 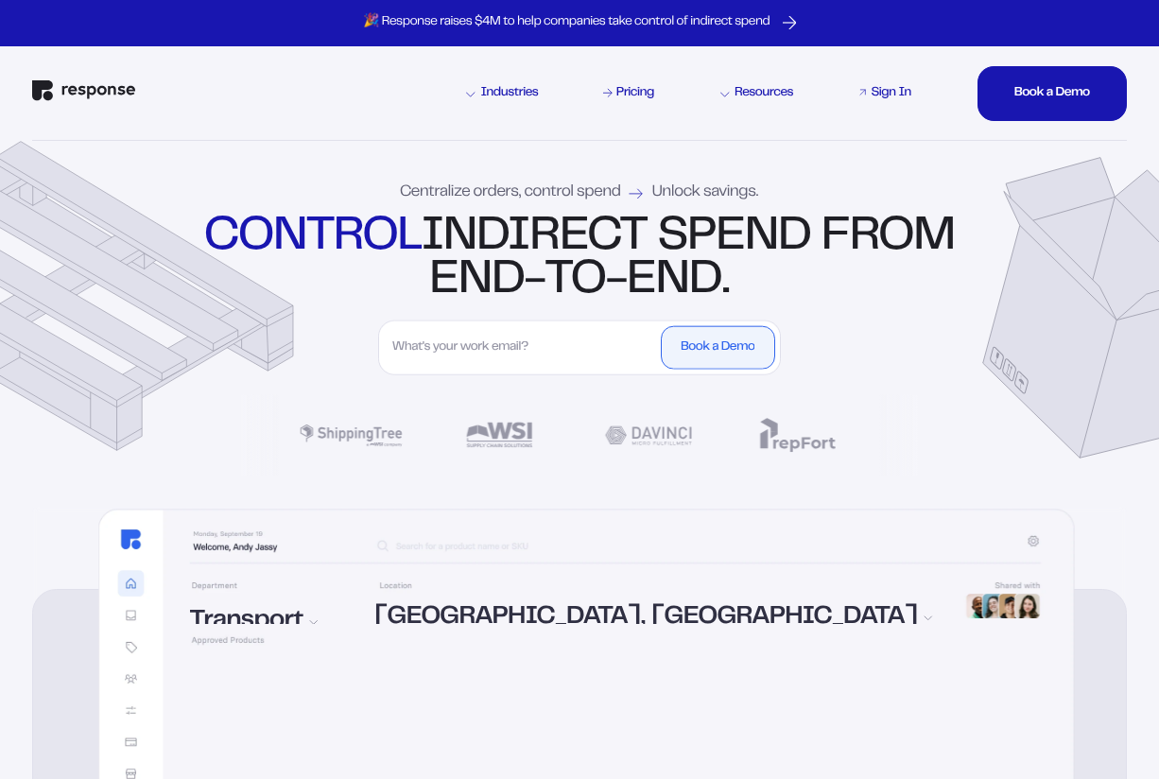 I want to click on div: Centralize orders, control spend, so click(x=579, y=193).